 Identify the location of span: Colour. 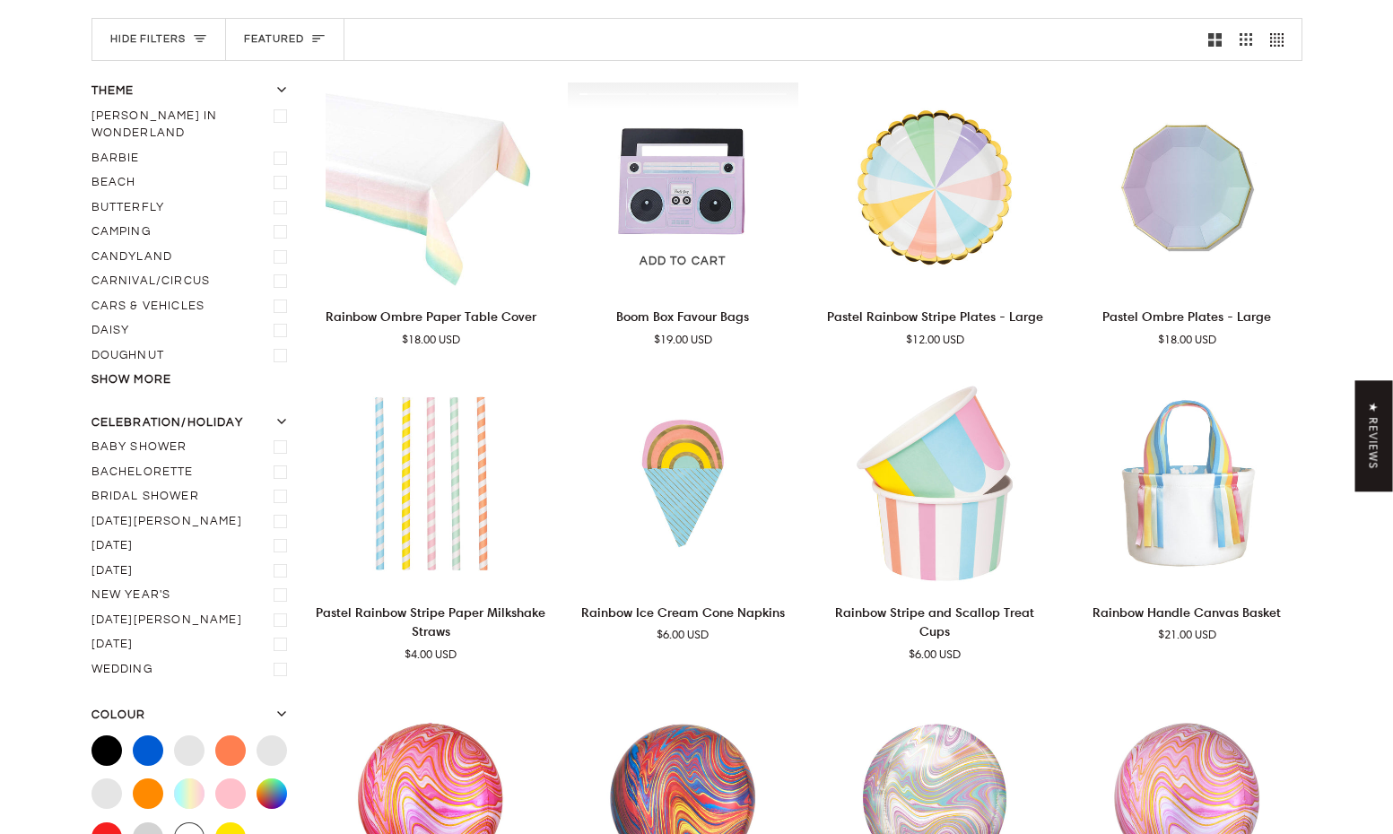
(118, 716).